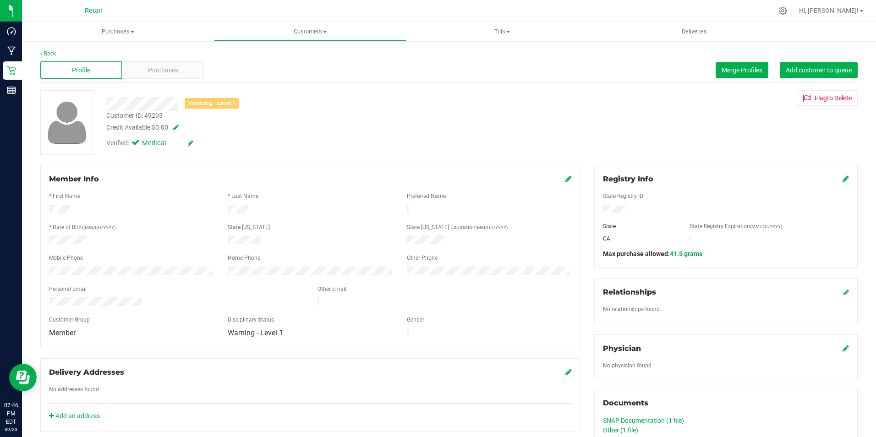  What do you see at coordinates (416, 320) in the screenshot?
I see `label: Gender` at bounding box center [416, 320].